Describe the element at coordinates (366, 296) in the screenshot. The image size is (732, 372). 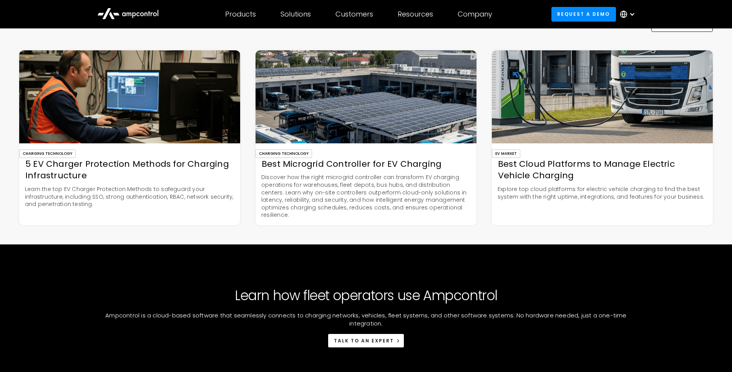
I see `h2: Learn how fleet operators use Ampcontrol` at that location.